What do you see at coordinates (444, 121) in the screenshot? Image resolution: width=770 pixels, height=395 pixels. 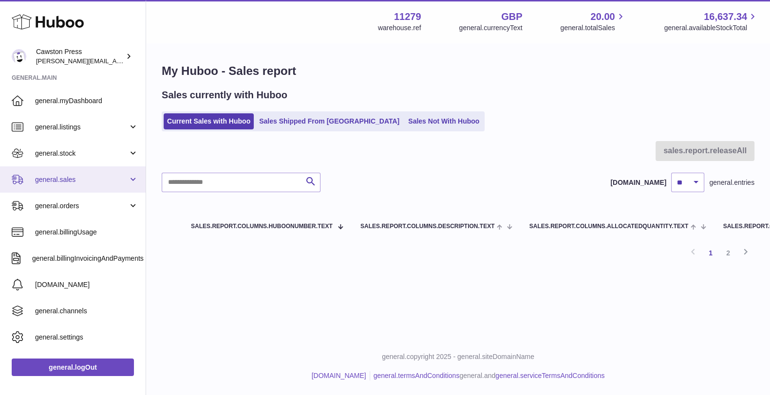 I see `a: Sales Not With Huboo` at bounding box center [444, 121].